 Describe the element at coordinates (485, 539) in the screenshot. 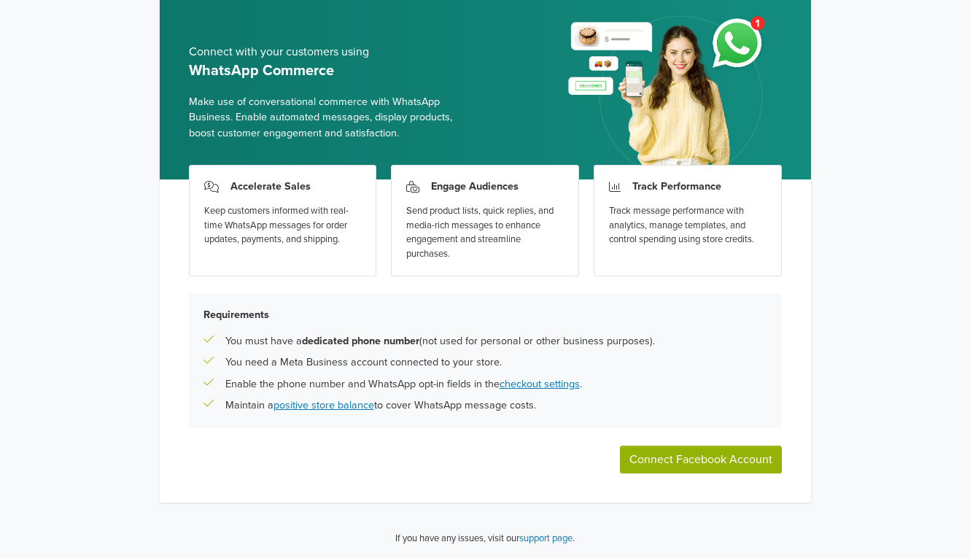

I see `p: If you have any issues, visit our .` at that location.